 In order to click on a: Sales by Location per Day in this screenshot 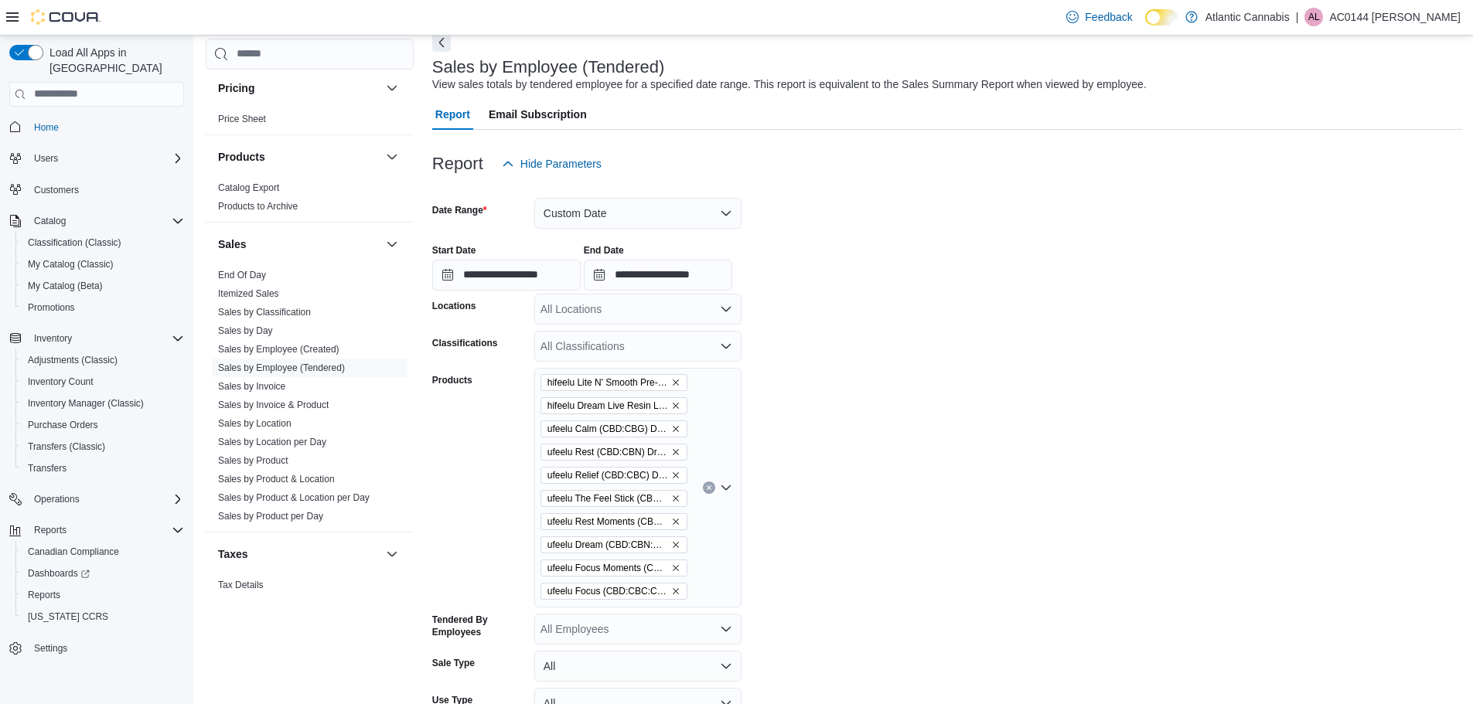, I will do `click(272, 442)`.